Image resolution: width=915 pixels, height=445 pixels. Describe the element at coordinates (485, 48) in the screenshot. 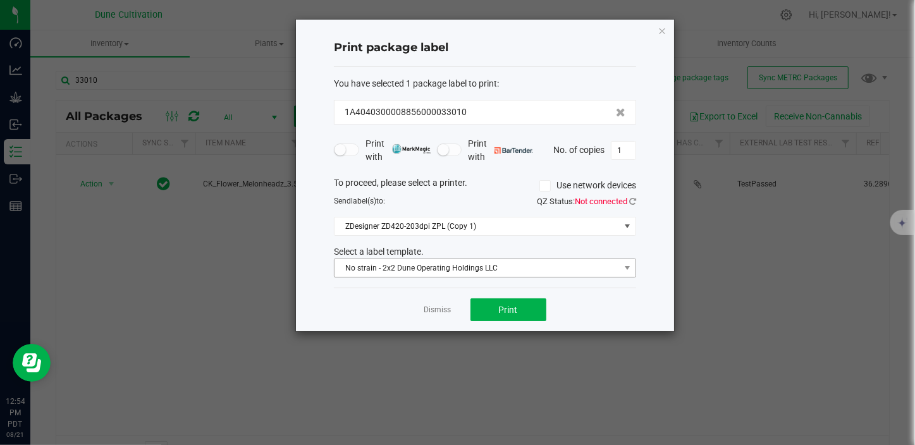

I see `h4: Print package label` at that location.